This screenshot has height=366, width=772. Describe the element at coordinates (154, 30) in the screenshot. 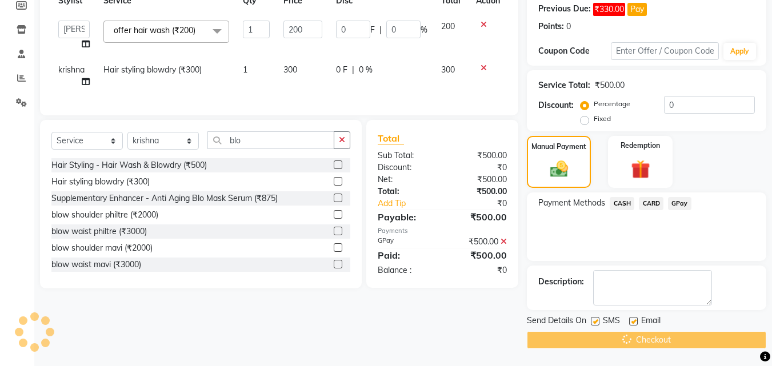

I see `span: offer hair wash (₹200)` at that location.